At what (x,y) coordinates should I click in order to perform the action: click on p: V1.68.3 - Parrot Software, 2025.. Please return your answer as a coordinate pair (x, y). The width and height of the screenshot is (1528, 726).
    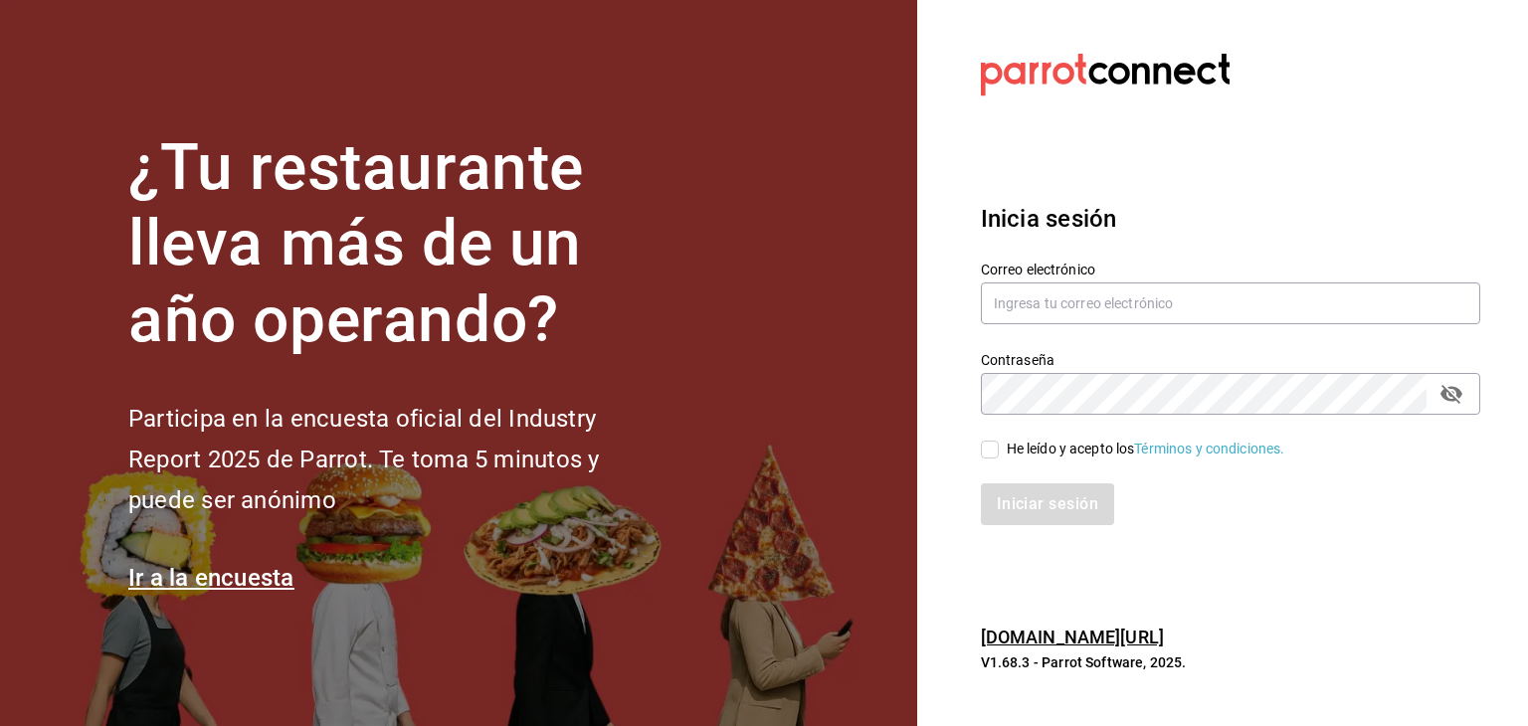
    Looking at the image, I should click on (1230, 662).